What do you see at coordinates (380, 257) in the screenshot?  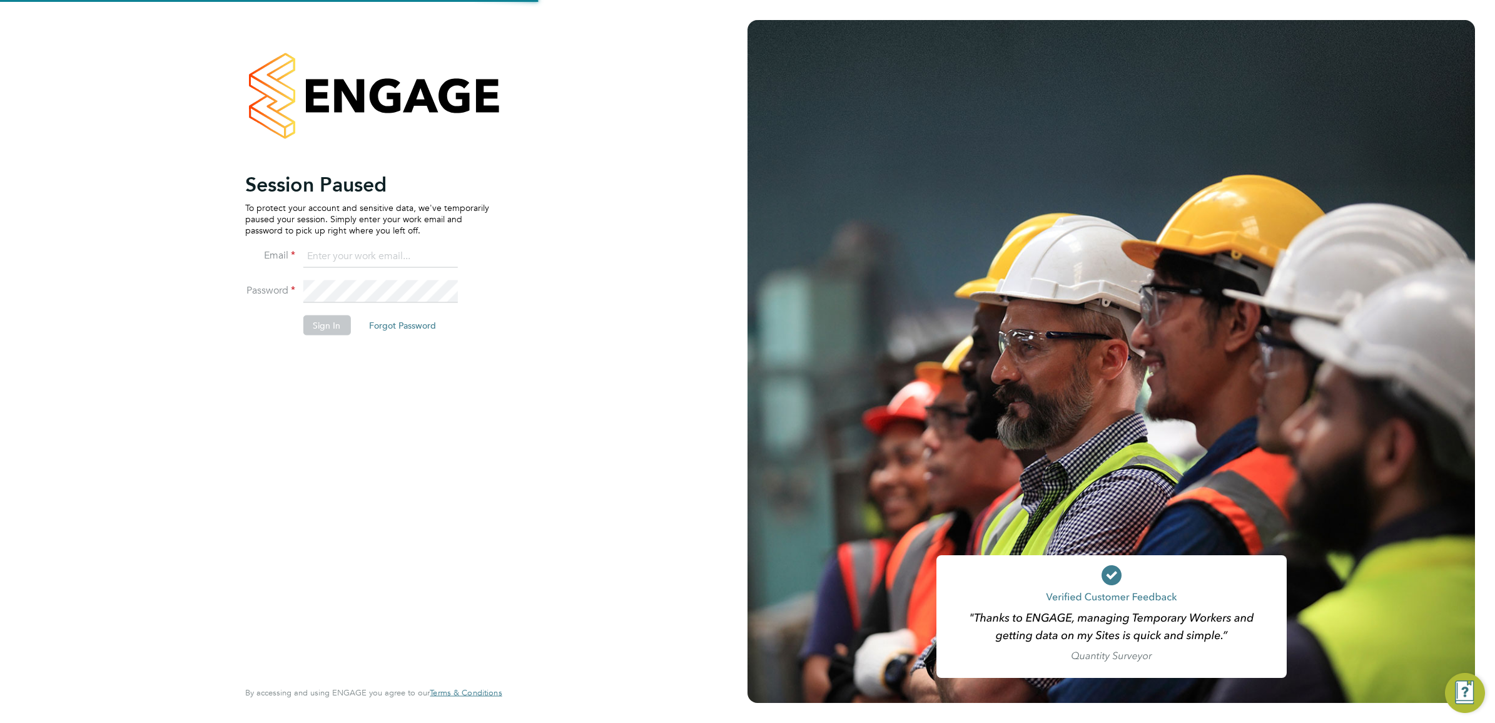 I see `input: Enter your work email...` at bounding box center [380, 257].